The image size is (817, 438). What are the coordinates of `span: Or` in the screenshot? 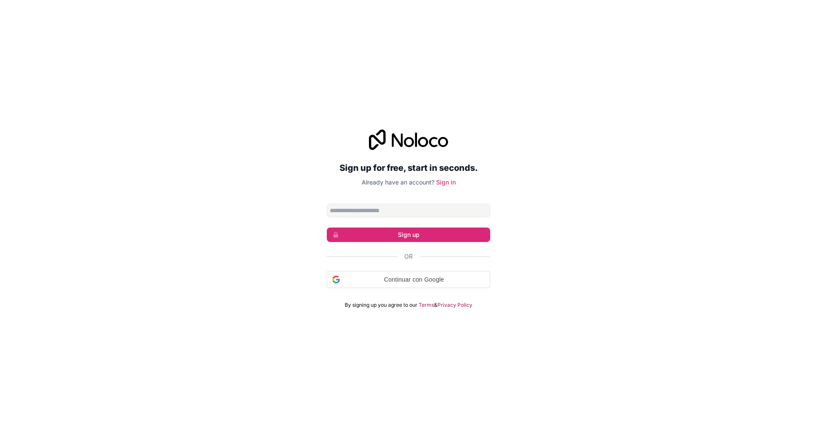 It's located at (409, 256).